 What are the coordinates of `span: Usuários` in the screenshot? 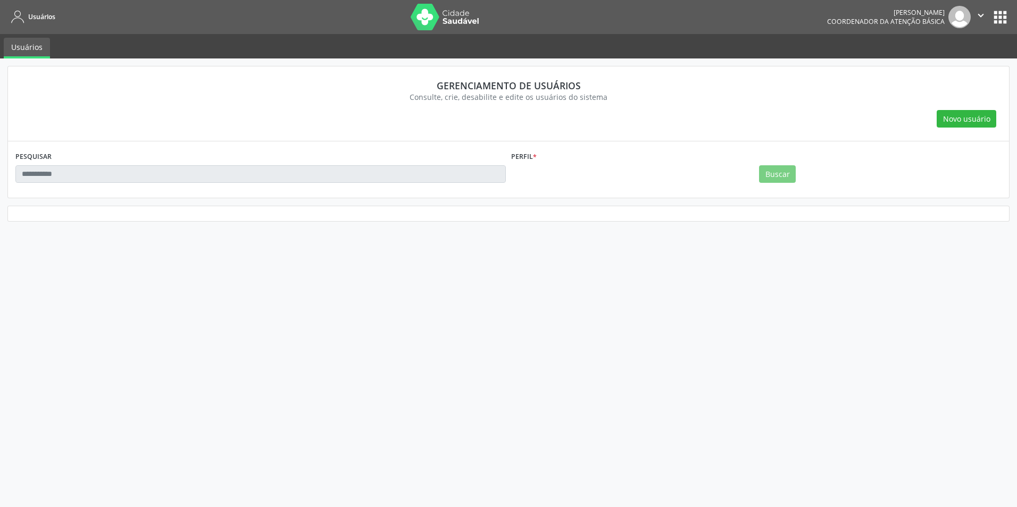 It's located at (41, 16).